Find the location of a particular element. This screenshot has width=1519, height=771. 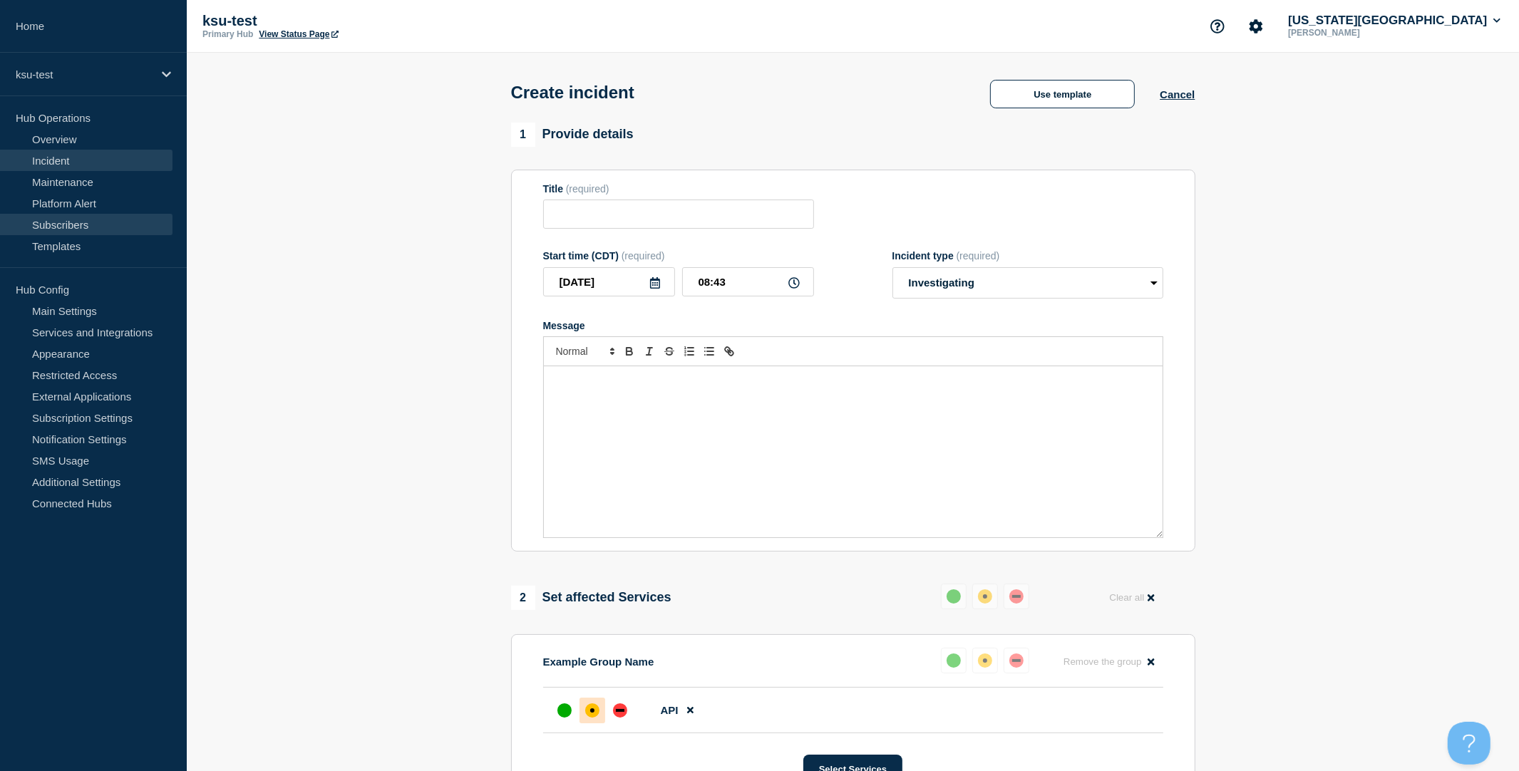

select: Incident type is located at coordinates (1028, 283).